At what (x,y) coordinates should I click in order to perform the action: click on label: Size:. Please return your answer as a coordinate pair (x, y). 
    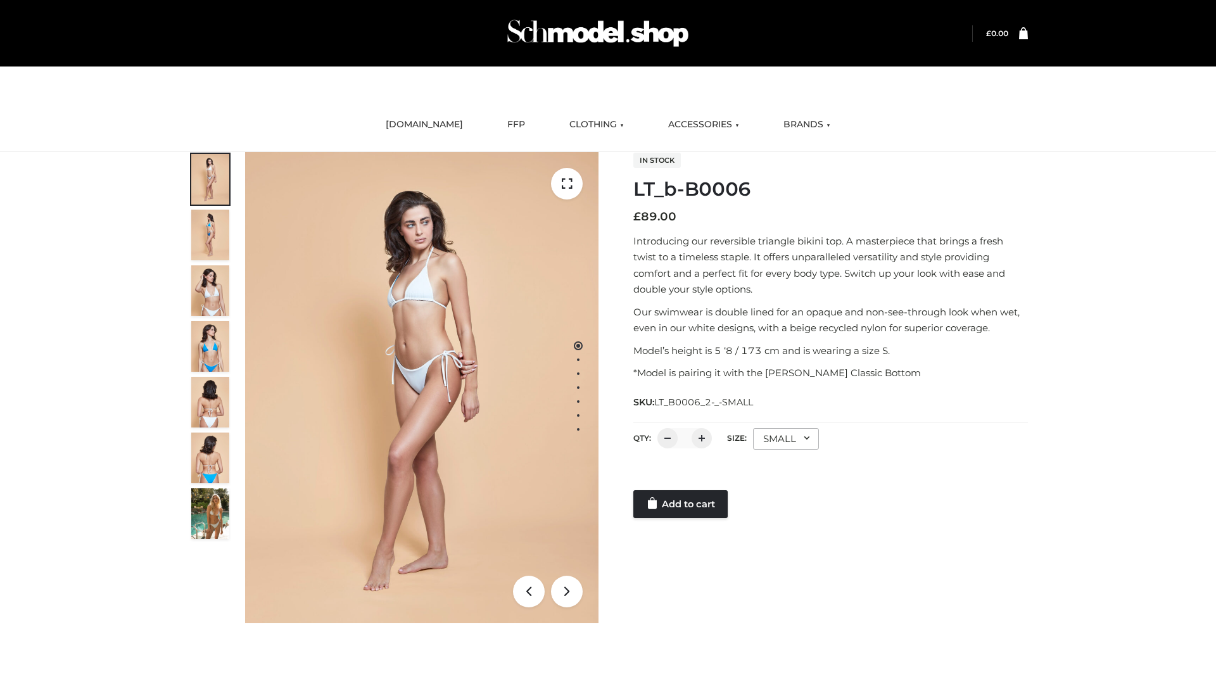
    Looking at the image, I should click on (736, 438).